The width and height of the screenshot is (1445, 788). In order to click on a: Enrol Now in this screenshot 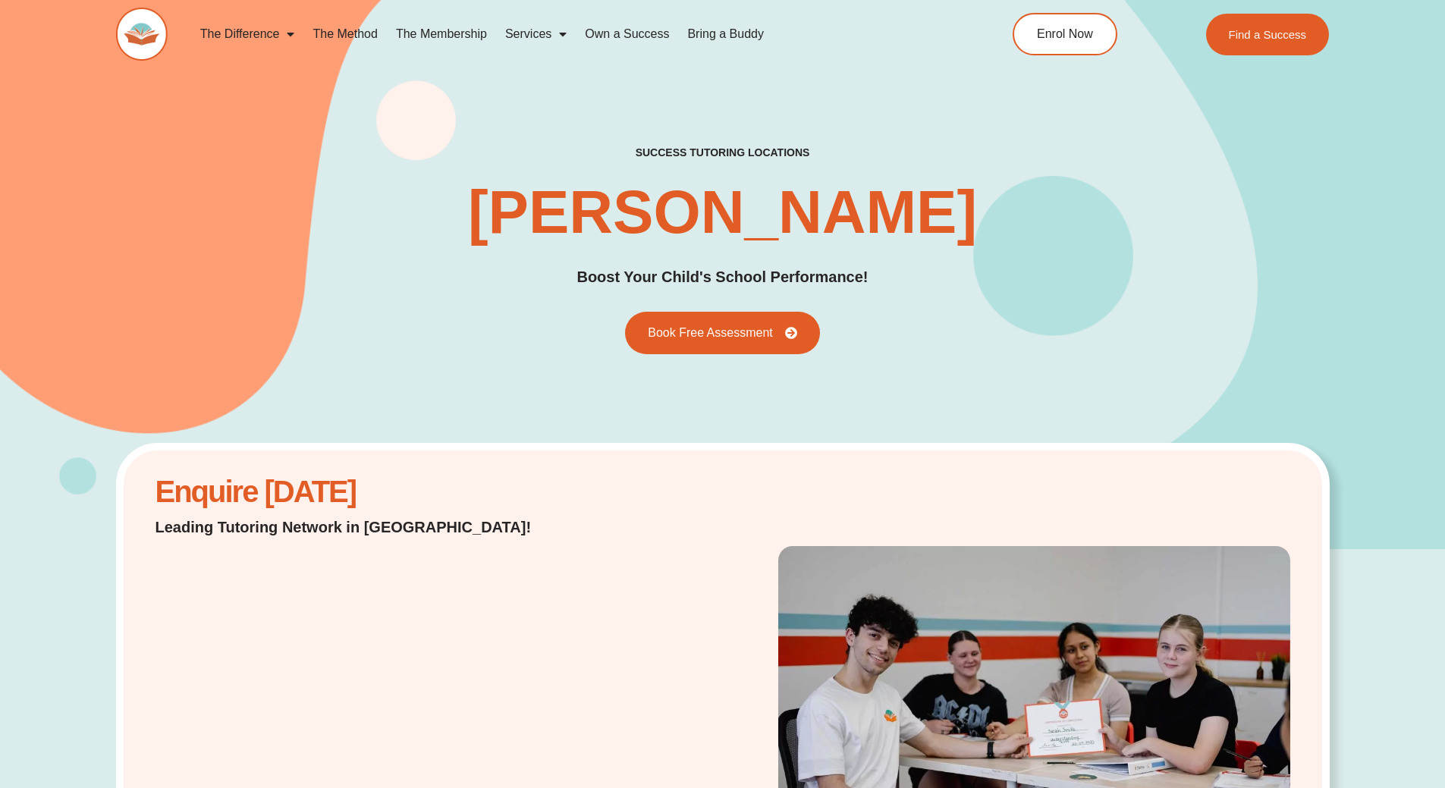, I will do `click(1065, 34)`.